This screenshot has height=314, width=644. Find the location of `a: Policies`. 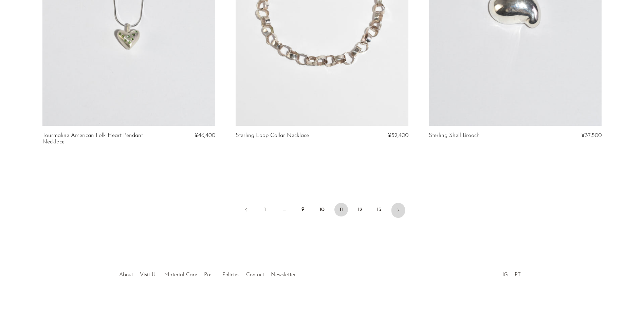

a: Policies is located at coordinates (231, 275).